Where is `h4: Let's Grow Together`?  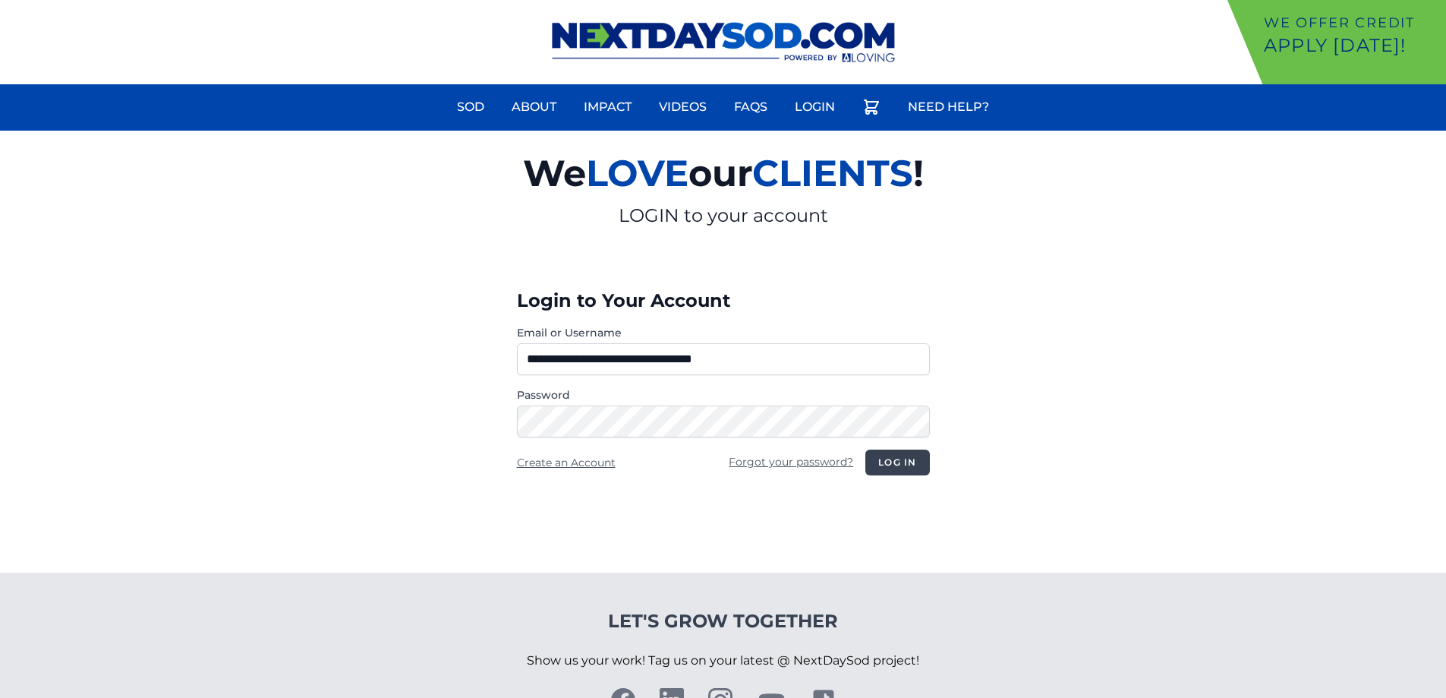
h4: Let's Grow Together is located at coordinates (723, 621).